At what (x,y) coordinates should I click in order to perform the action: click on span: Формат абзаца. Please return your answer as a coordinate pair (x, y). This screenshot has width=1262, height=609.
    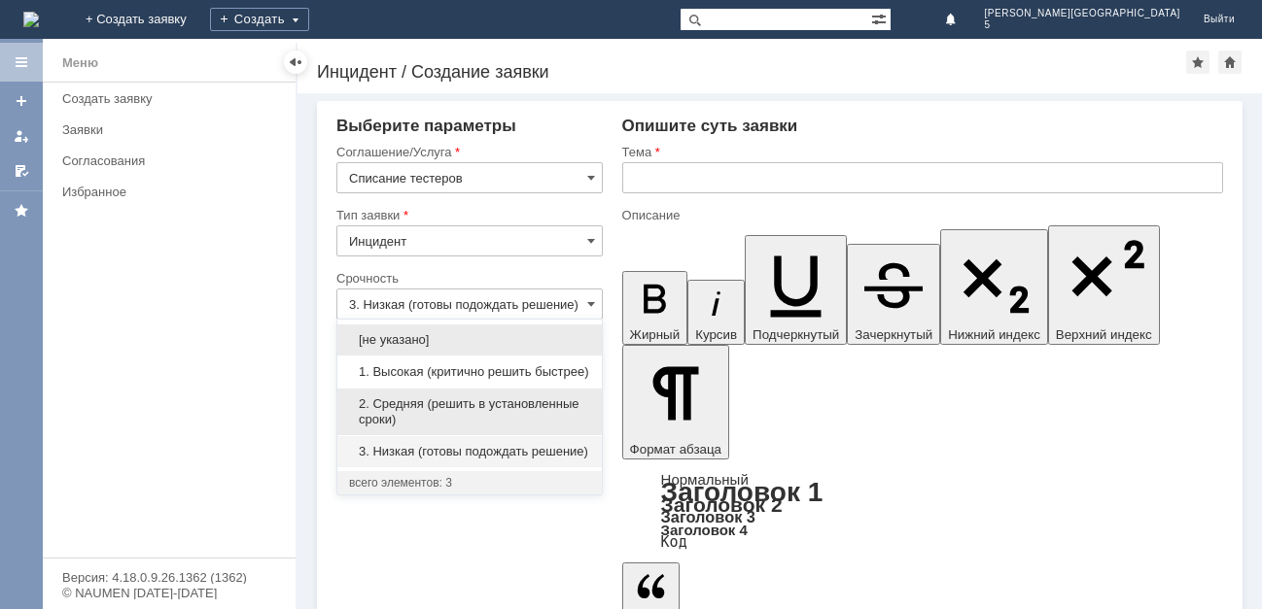
    Looking at the image, I should click on (676, 449).